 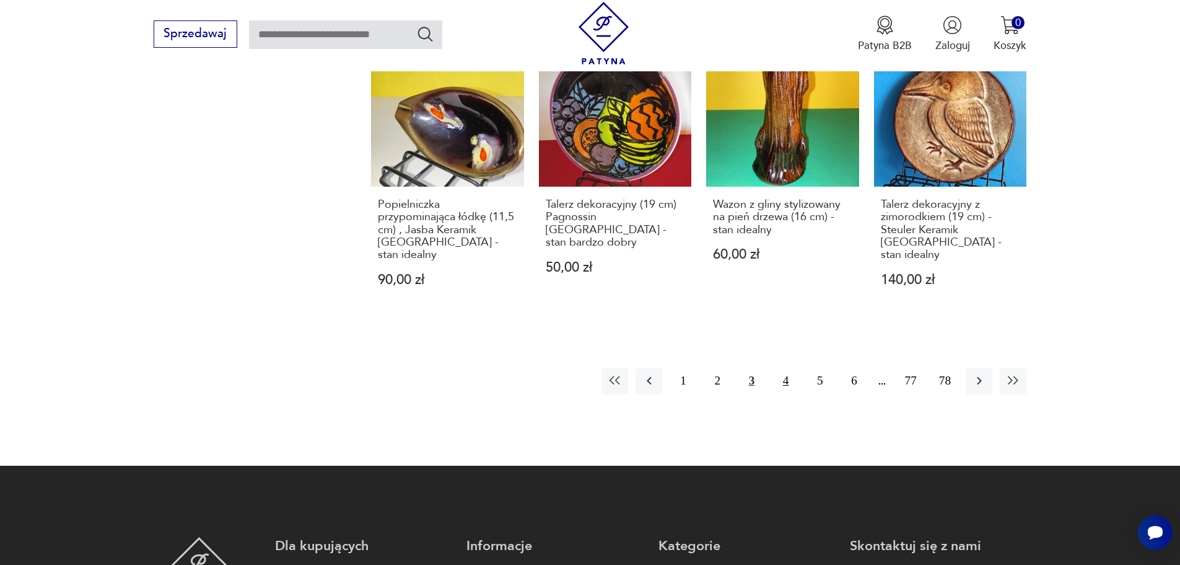 I want to click on p: Koszyk, so click(x=1010, y=45).